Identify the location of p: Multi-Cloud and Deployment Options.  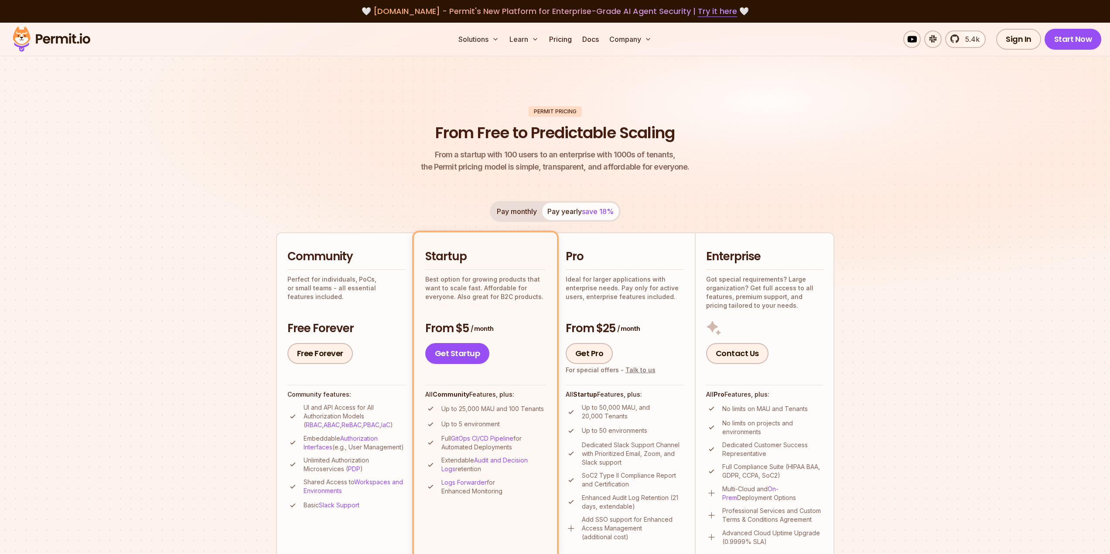
(772, 494).